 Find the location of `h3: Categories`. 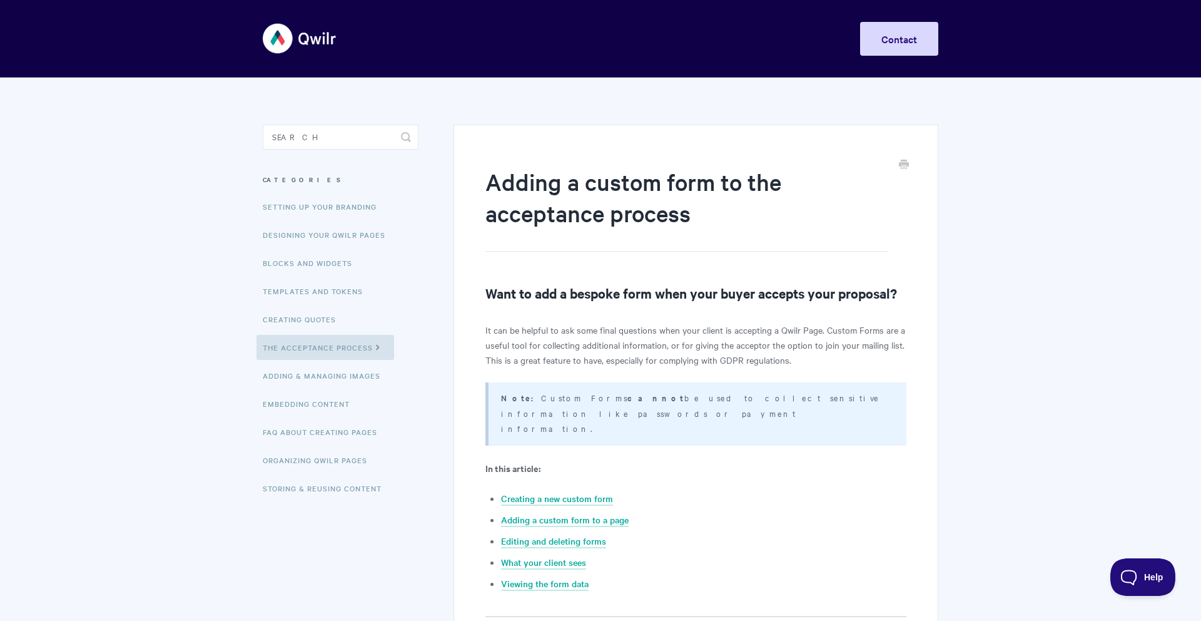

h3: Categories is located at coordinates (340, 180).